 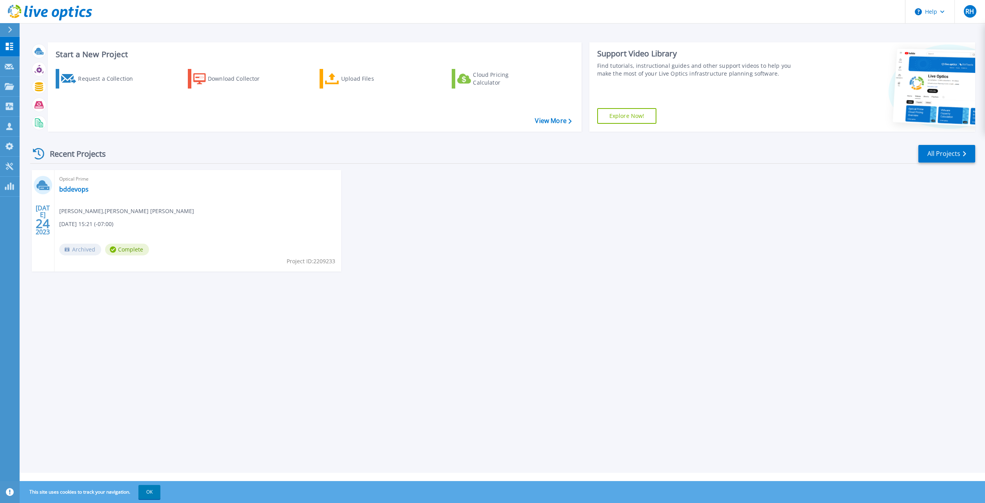 I want to click on div: Support Video Library, so click(x=697, y=54).